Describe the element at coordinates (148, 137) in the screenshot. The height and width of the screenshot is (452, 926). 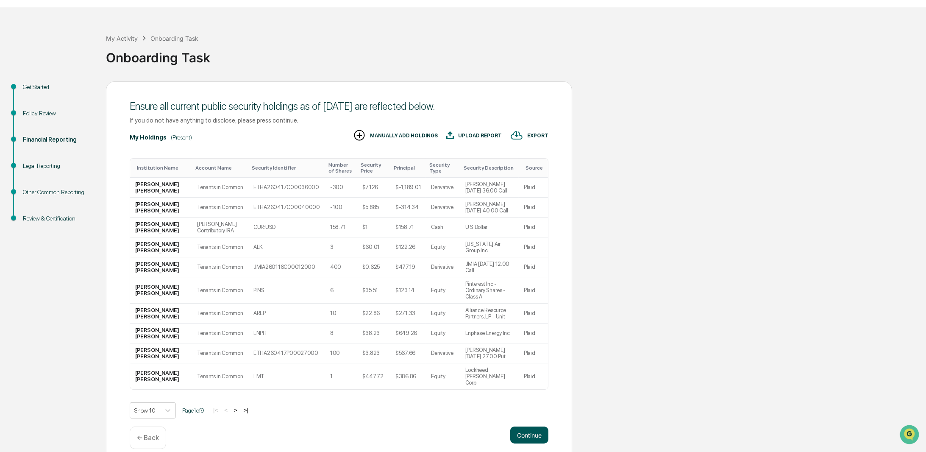
I see `div: My Holdings` at that location.